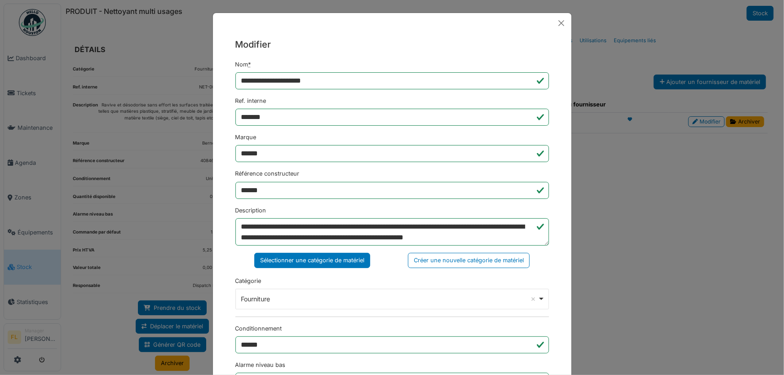 Image resolution: width=784 pixels, height=375 pixels. What do you see at coordinates (261, 365) in the screenshot?
I see `label: Alarme niveau bas` at bounding box center [261, 365].